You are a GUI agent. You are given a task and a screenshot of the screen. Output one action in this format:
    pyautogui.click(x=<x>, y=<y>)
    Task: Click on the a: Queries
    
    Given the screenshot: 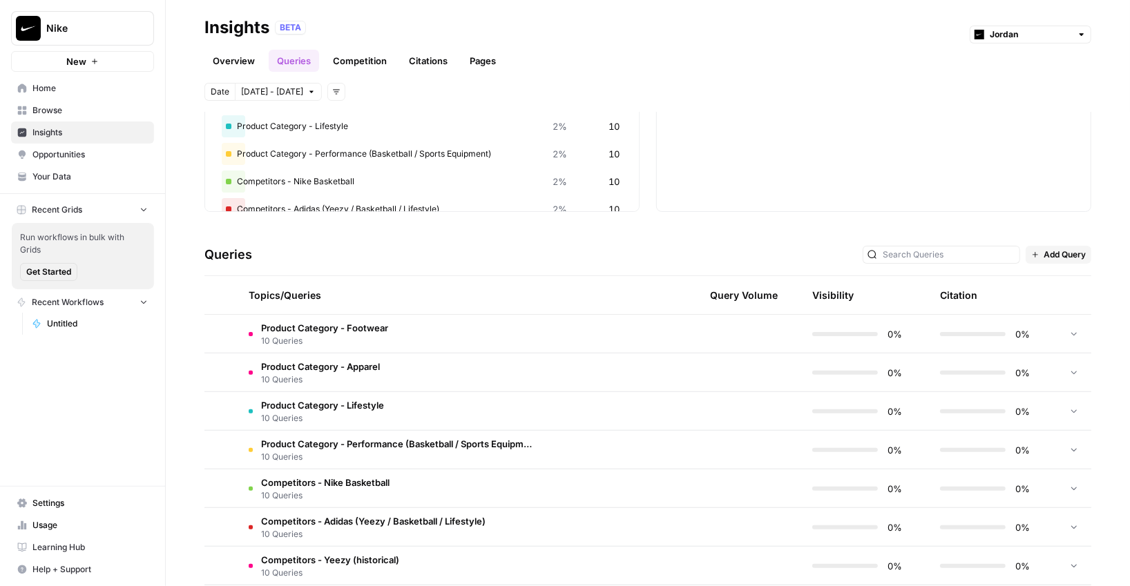 What is the action you would take?
    pyautogui.click(x=293, y=61)
    